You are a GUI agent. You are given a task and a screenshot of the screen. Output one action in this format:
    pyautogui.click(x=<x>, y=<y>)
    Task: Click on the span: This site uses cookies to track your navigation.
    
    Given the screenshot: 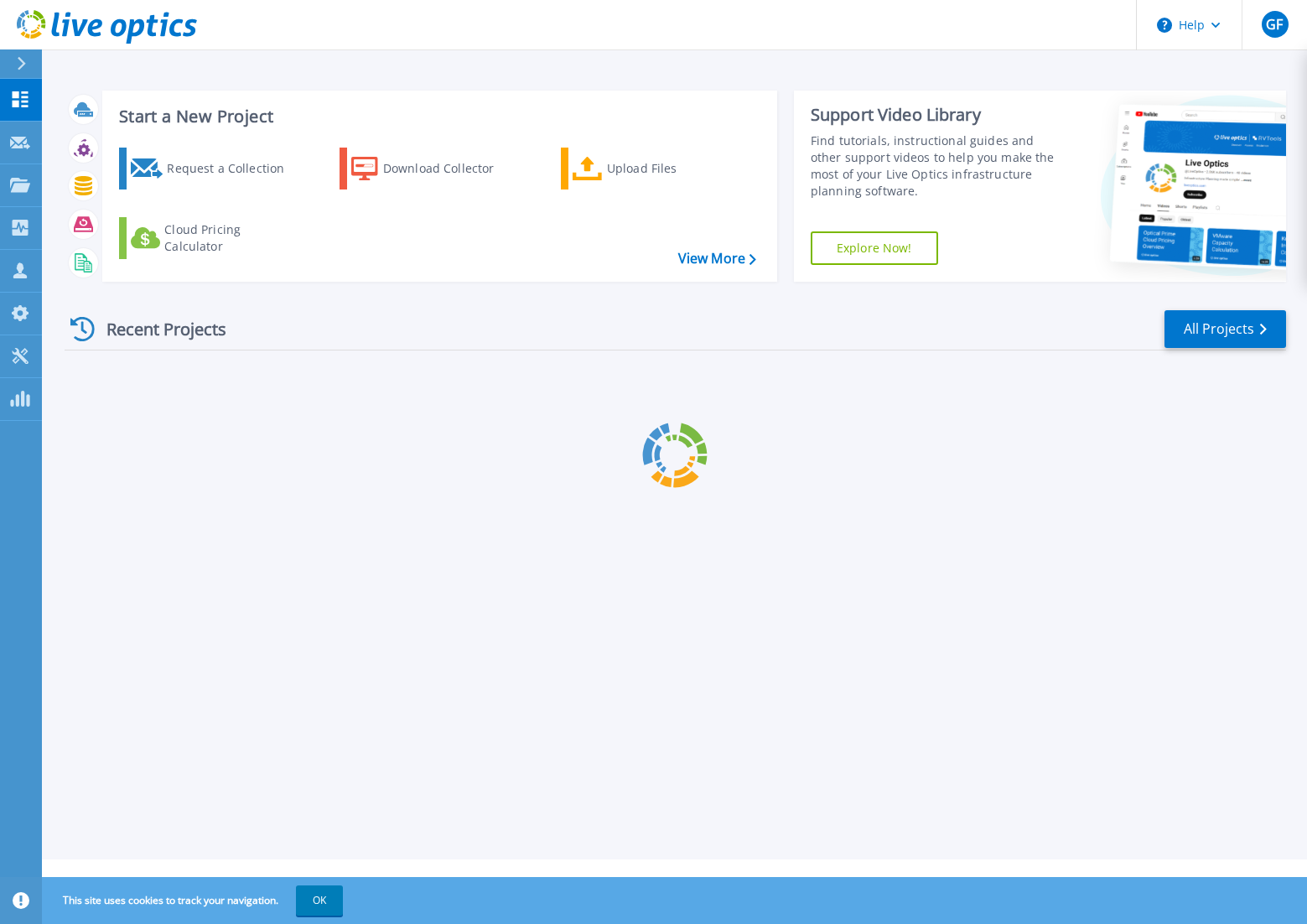 What is the action you would take?
    pyautogui.click(x=195, y=901)
    